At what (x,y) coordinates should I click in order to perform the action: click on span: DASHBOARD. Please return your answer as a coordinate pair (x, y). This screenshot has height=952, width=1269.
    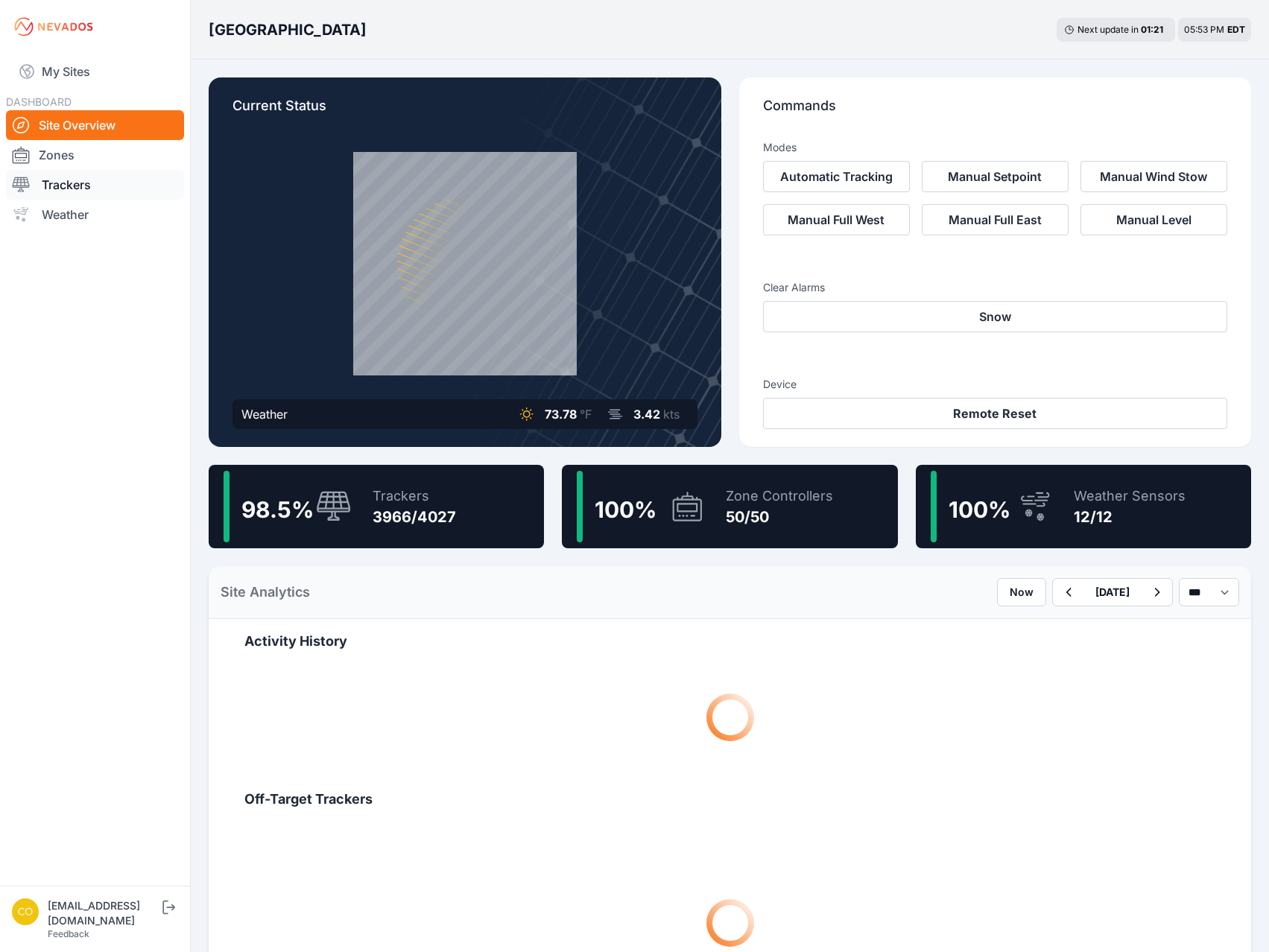
    Looking at the image, I should click on (39, 101).